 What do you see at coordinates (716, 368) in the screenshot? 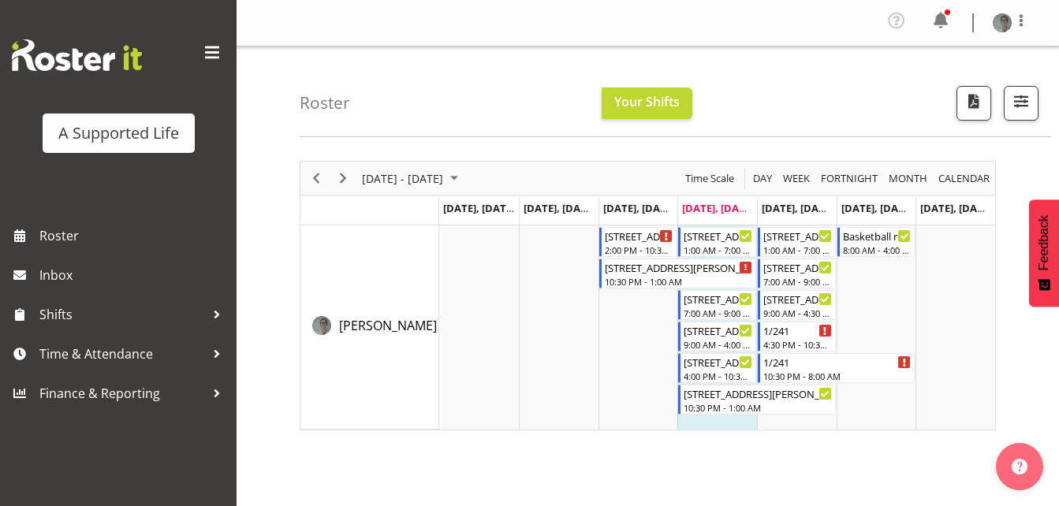
I see `div: Georgina Dowdall"s event - 56 Coulter Rd Begin From Thursday, September 4, 2025 at 4:00:00 PM GMT...` at bounding box center [716, 368].